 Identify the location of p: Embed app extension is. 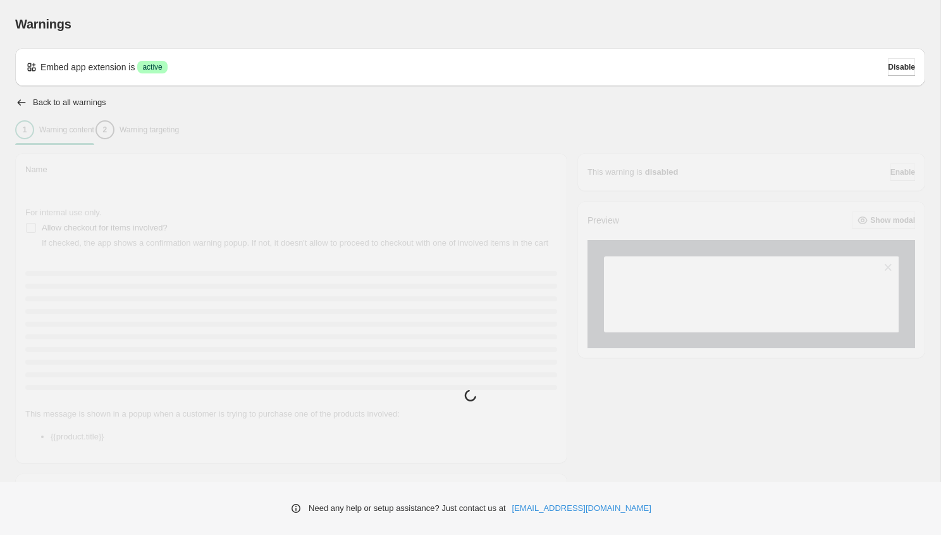
(87, 67).